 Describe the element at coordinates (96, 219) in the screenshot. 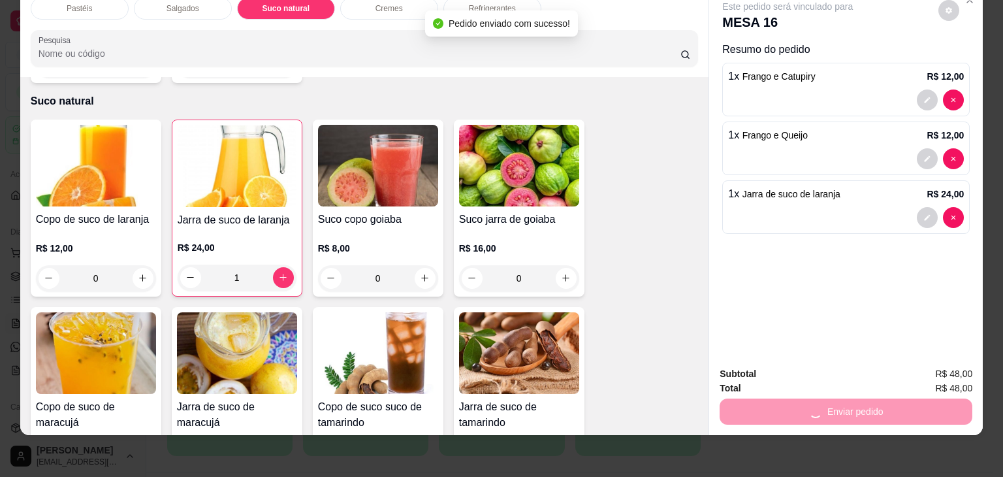

I see `h4: Copo de suco de laranja` at that location.